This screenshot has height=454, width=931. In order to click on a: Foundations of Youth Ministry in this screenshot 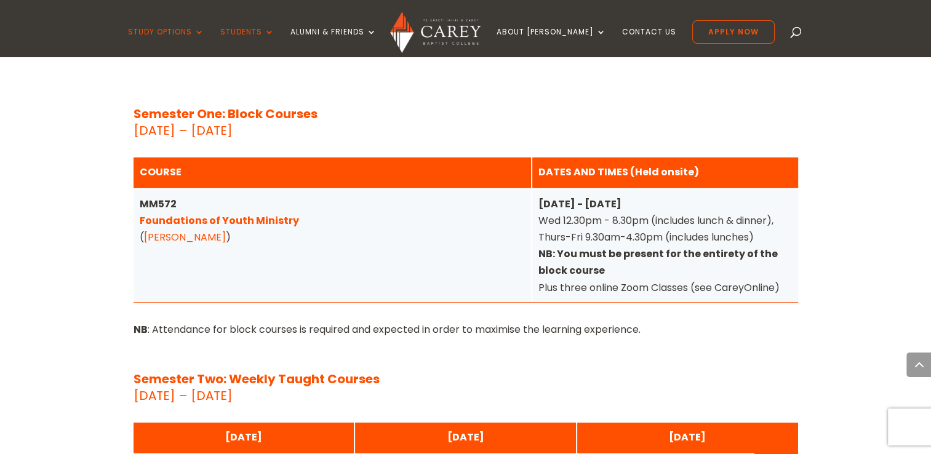, I will do `click(219, 220)`.